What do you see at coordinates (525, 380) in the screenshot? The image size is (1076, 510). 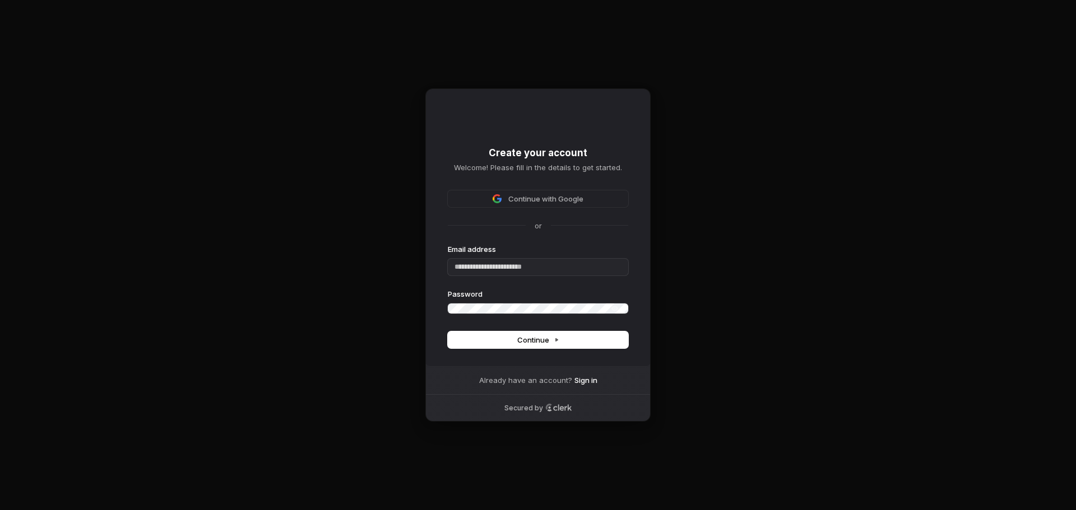 I see `span: Already have an account?` at bounding box center [525, 380].